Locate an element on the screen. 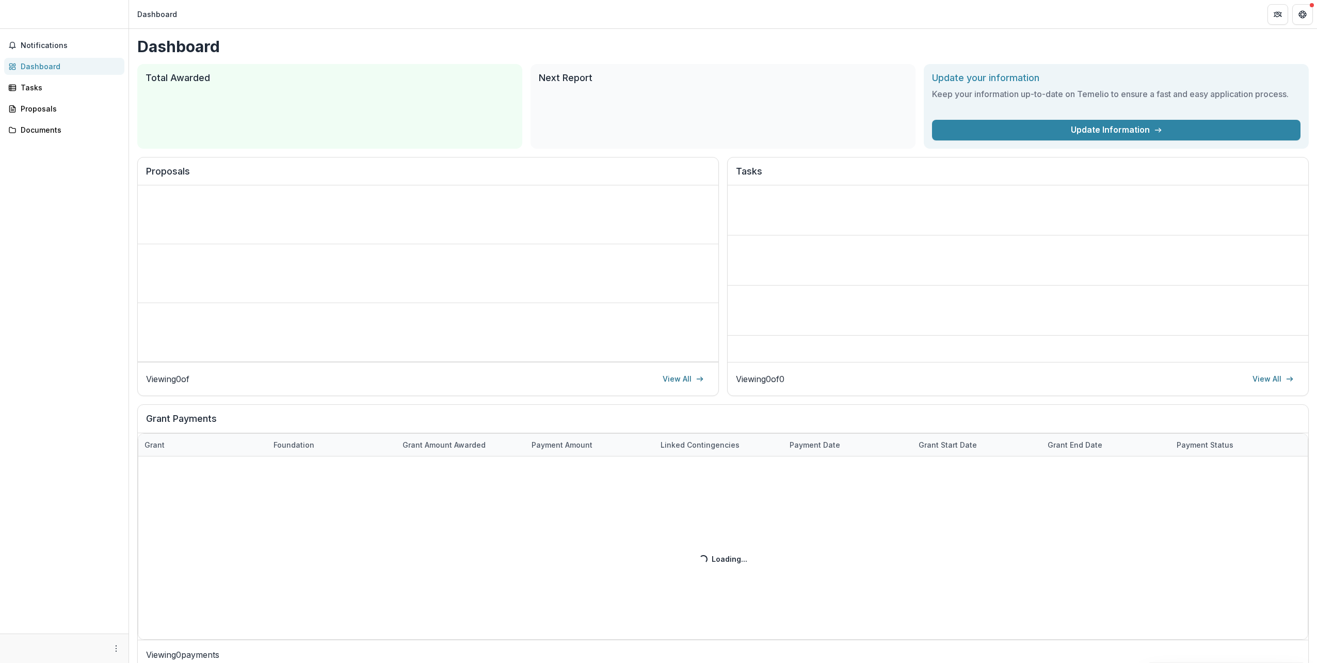 This screenshot has height=663, width=1317. a: Proposals is located at coordinates (64, 108).